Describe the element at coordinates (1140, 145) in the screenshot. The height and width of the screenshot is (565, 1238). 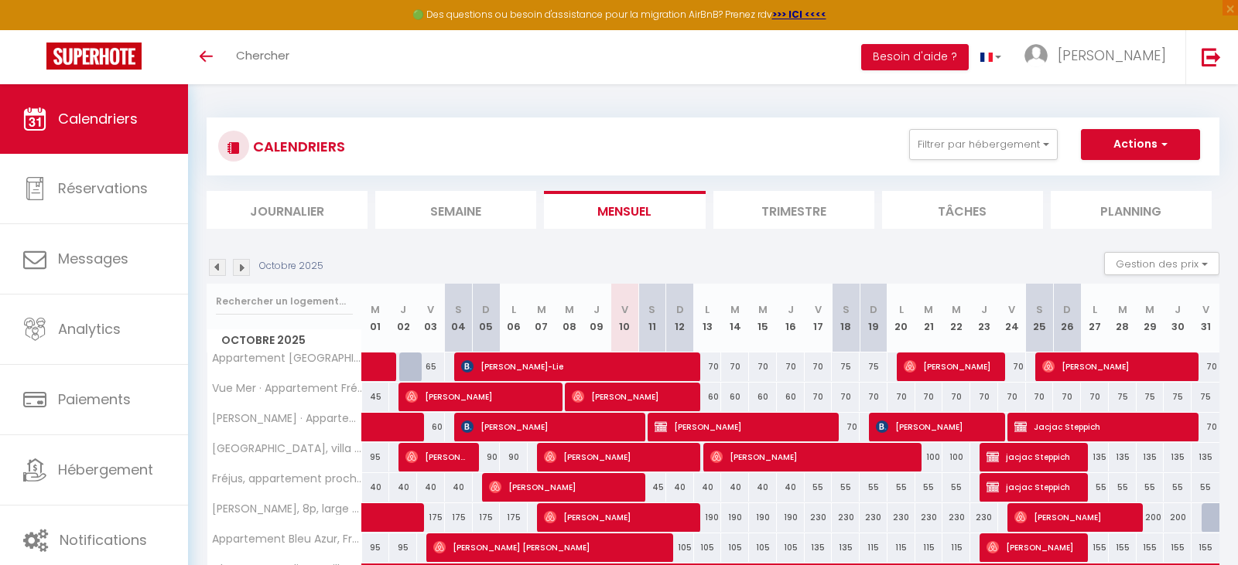
I see `button: Actions` at that location.